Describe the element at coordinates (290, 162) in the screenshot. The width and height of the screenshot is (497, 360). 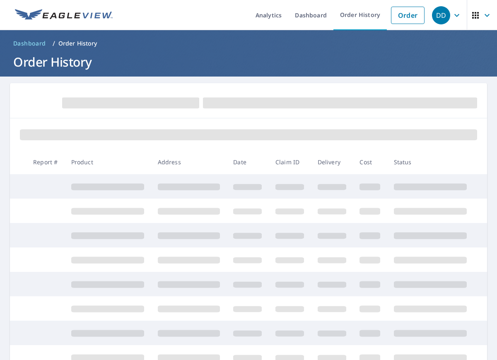
I see `th: Claim ID` at that location.